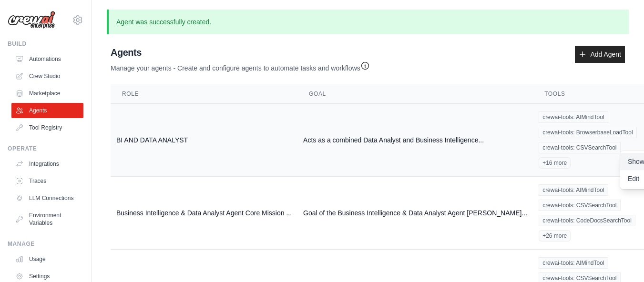 The width and height of the screenshot is (644, 282). I want to click on a: Integrations, so click(47, 164).